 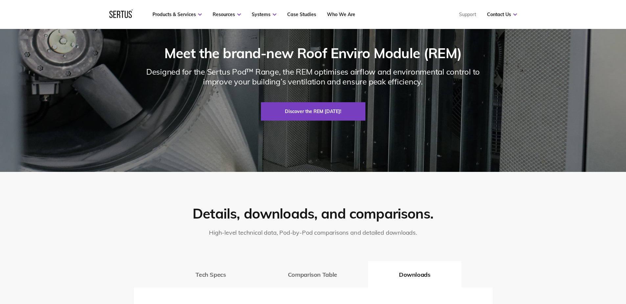 What do you see at coordinates (211, 274) in the screenshot?
I see `button: Tech Specs` at bounding box center [211, 274].